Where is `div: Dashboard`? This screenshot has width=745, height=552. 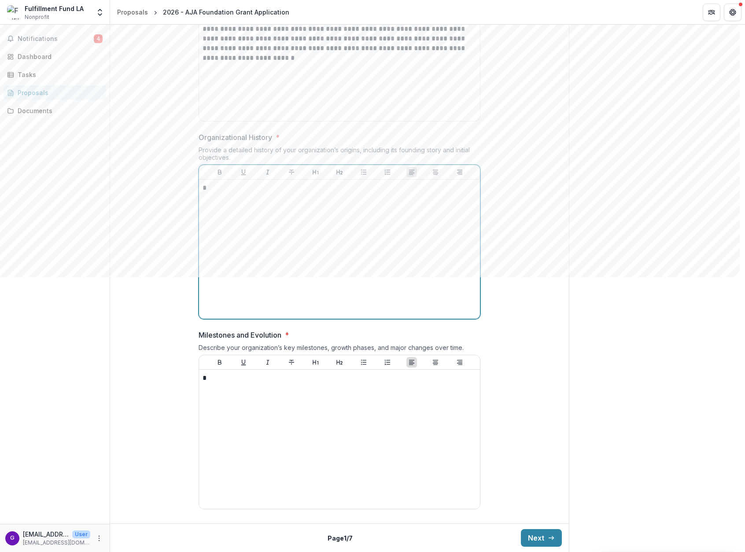
div: Dashboard is located at coordinates (58, 56).